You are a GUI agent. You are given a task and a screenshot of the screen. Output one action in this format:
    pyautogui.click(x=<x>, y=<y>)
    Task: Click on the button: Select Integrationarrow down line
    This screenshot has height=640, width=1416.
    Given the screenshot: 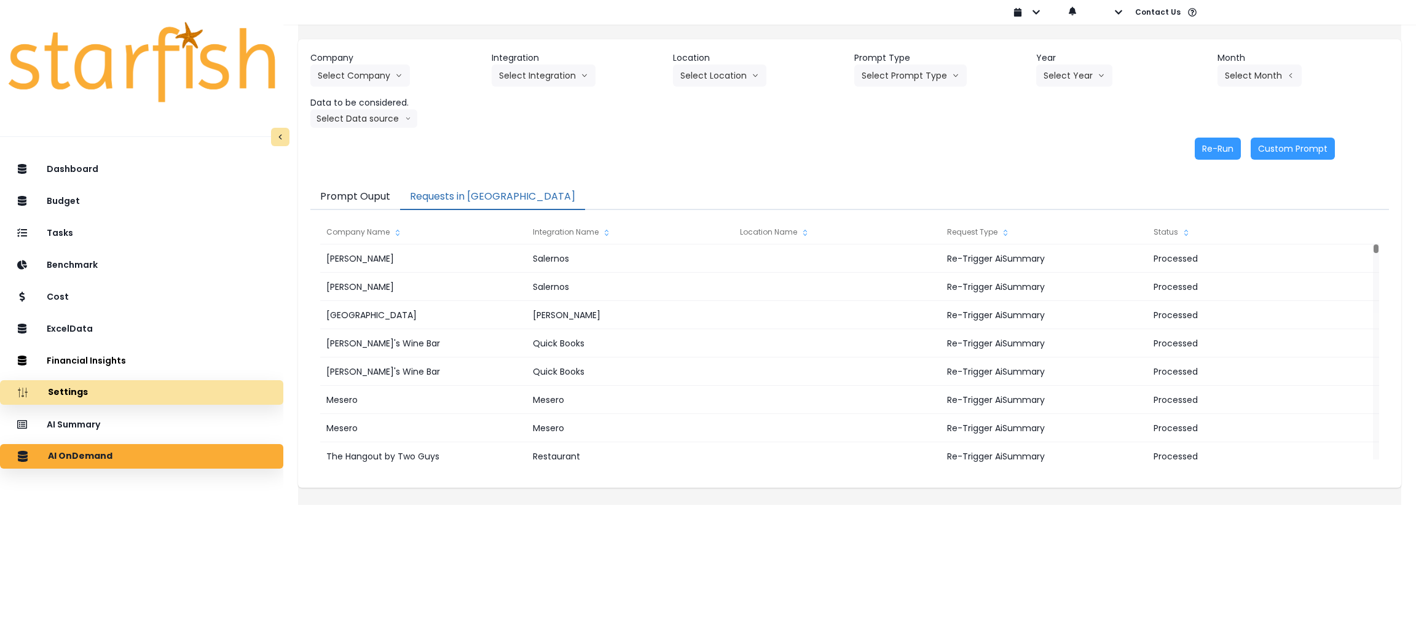 What is the action you would take?
    pyautogui.click(x=543, y=76)
    